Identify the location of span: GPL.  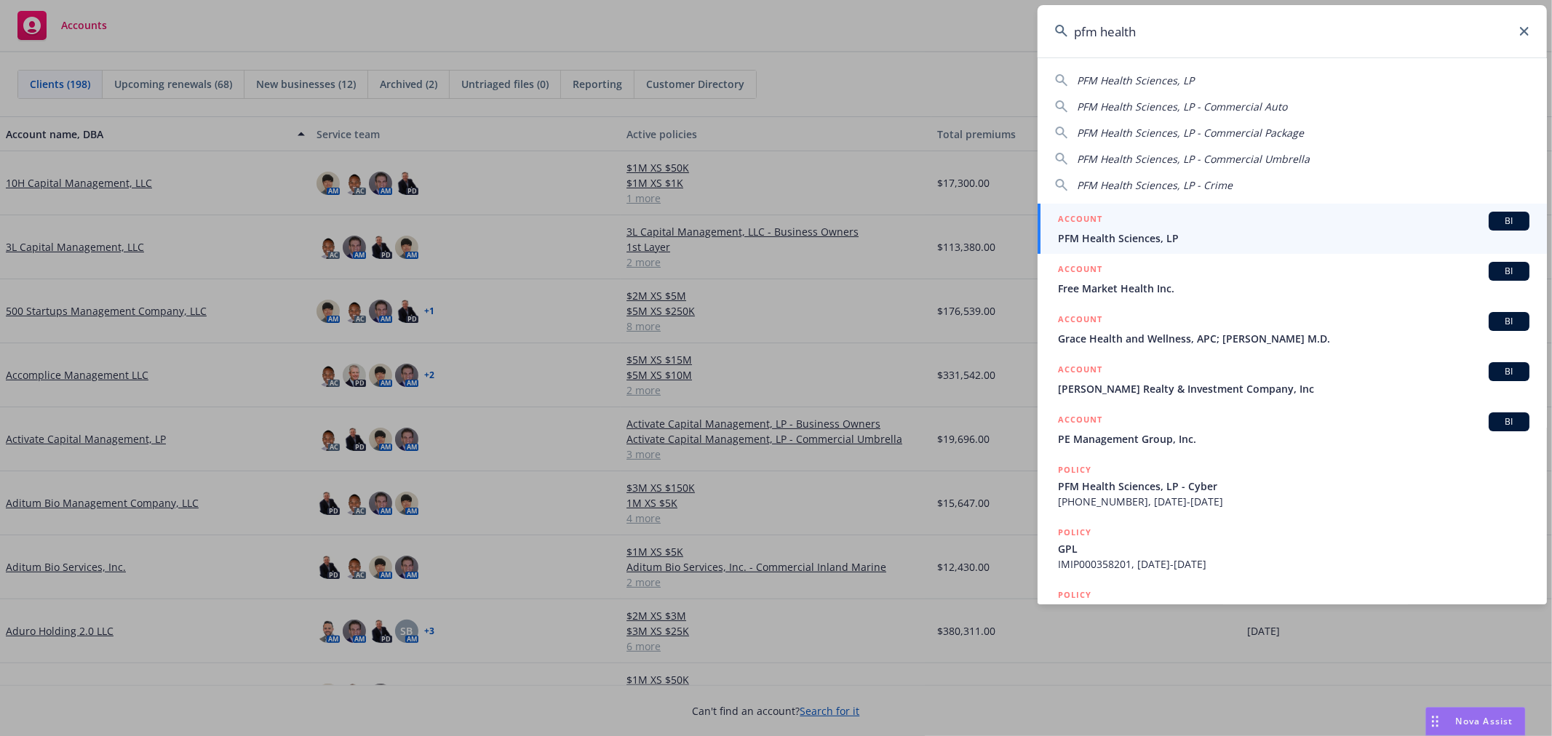
(1293, 548).